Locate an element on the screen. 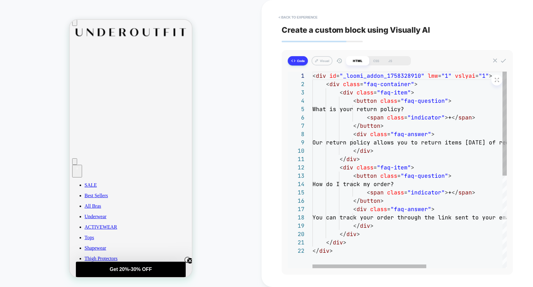 Image resolution: width=533 pixels, height=287 pixels. button: < Back to experience is located at coordinates (298, 17).